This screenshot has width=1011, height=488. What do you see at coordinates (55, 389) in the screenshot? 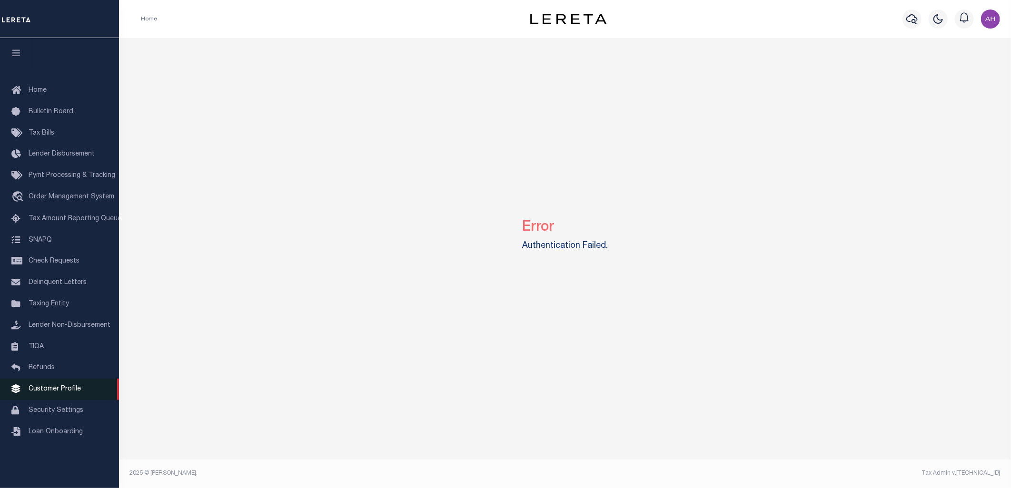
I see `span: Customer Profile` at bounding box center [55, 389].